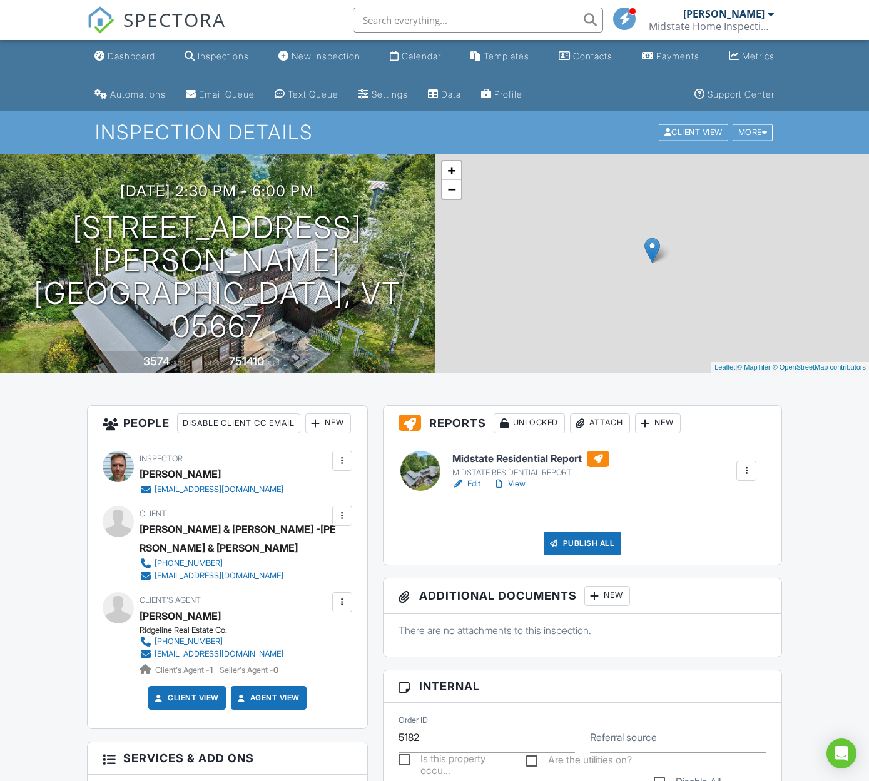 Image resolution: width=869 pixels, height=781 pixels. What do you see at coordinates (156, 361) in the screenshot?
I see `div: 3574` at bounding box center [156, 361].